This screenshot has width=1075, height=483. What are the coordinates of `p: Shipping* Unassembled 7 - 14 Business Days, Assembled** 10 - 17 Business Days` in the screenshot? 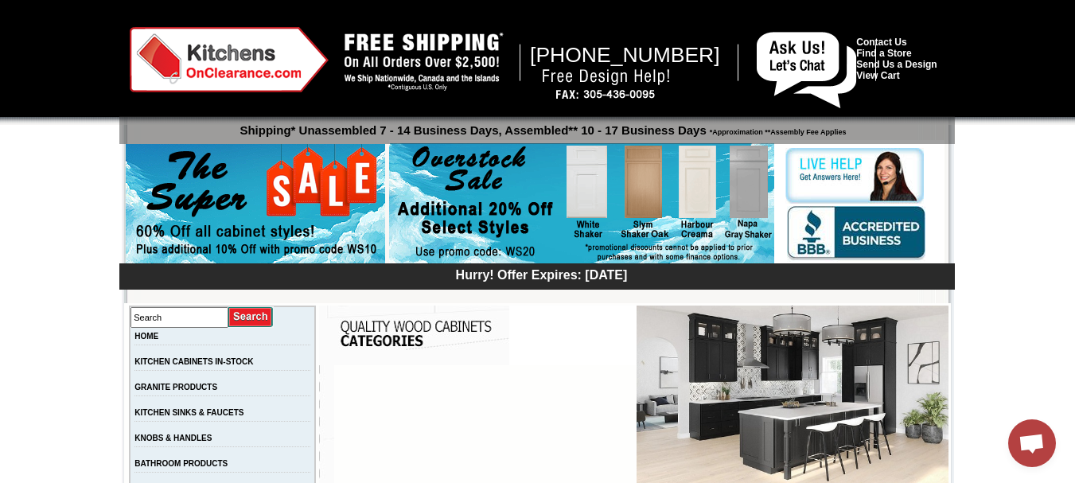 It's located at (541, 127).